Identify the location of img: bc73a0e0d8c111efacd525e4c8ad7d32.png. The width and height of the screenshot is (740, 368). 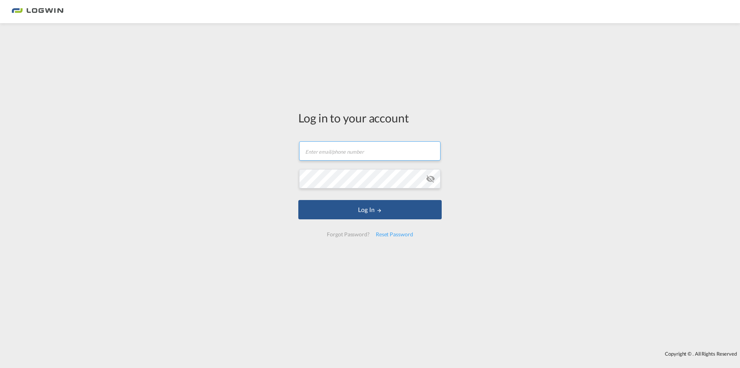
(37, 12).